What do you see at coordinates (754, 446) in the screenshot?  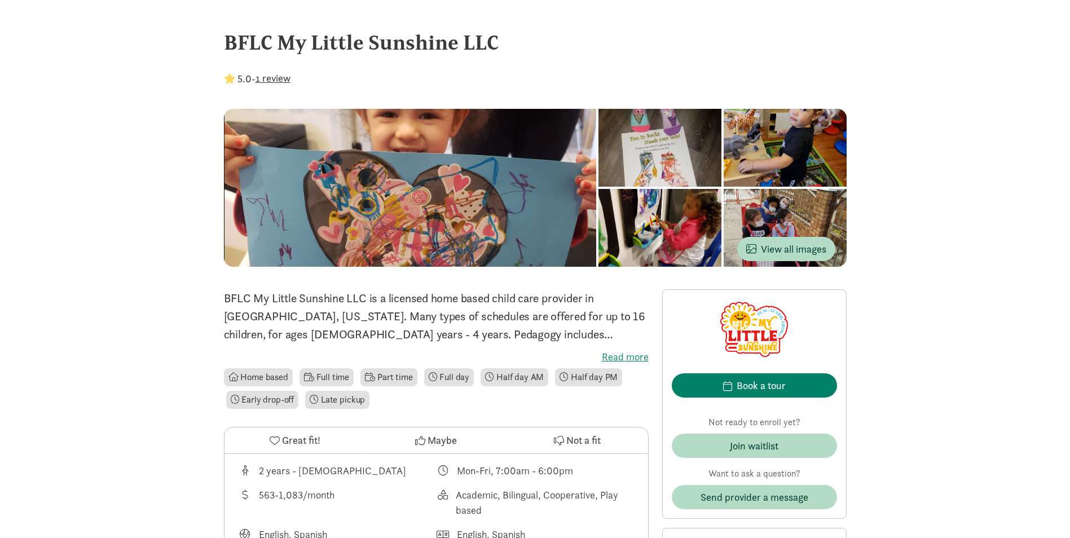 I see `button: Join waitlist` at bounding box center [754, 446].